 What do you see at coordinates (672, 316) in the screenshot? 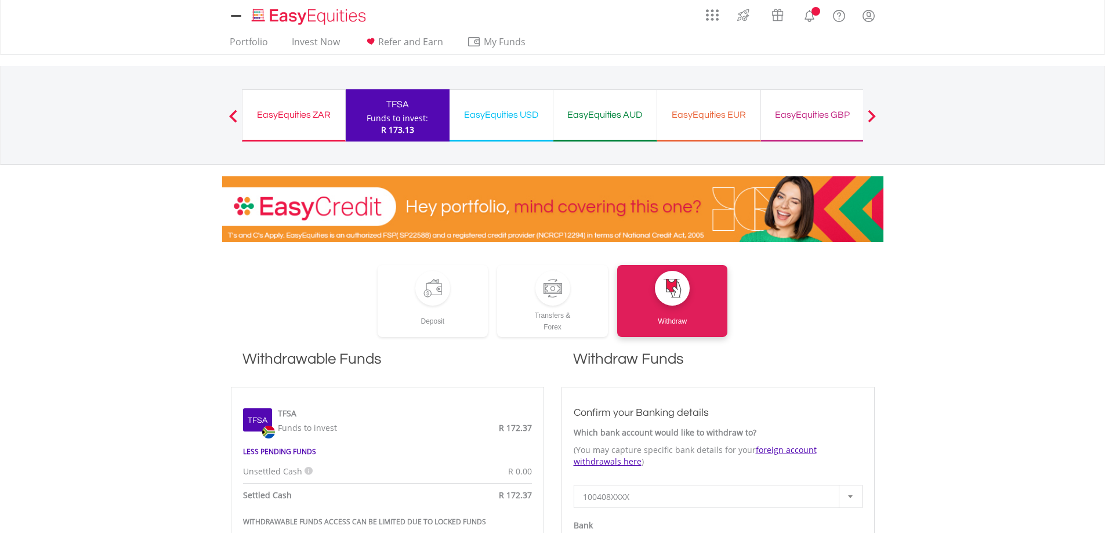
I see `div: Withdraw` at bounding box center [672, 316].